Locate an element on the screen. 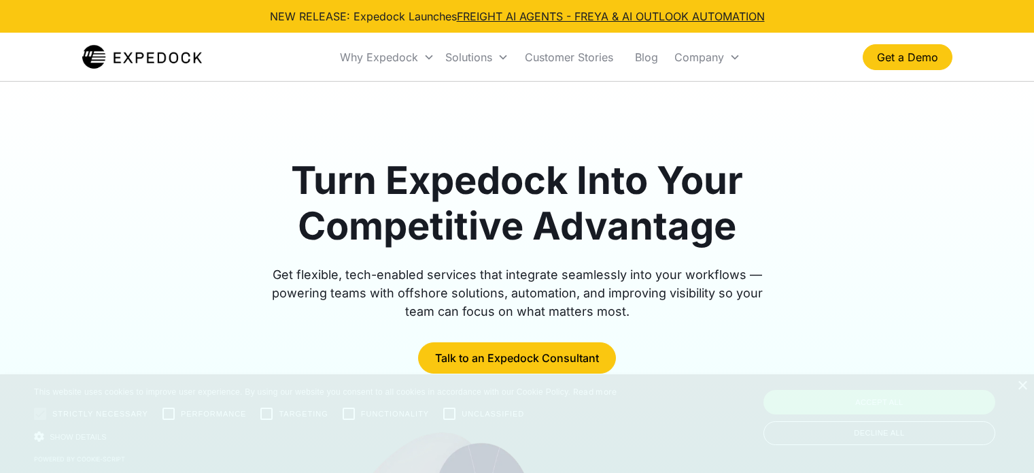 The height and width of the screenshot is (473, 1034). span: Functionality is located at coordinates (395, 414).